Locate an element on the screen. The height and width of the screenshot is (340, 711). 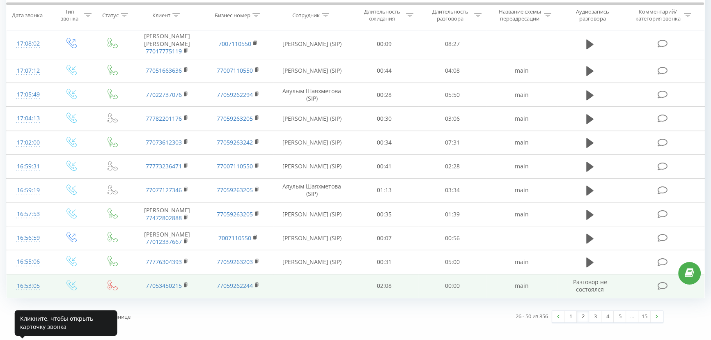
a: 77073612303 is located at coordinates (164, 142).